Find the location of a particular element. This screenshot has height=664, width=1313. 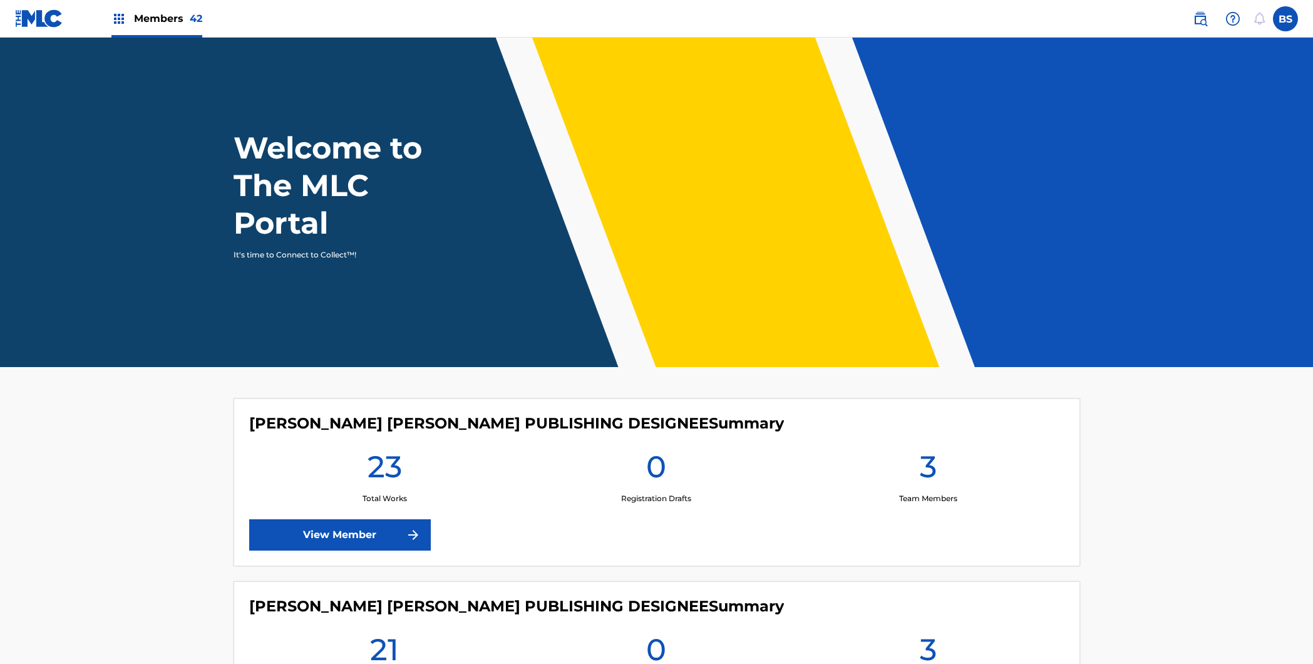

span: 42 is located at coordinates (196, 18).